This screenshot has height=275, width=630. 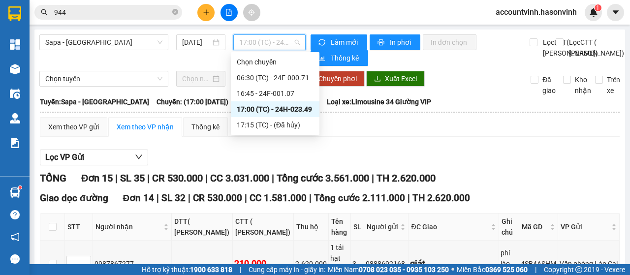 What do you see at coordinates (594, 12) in the screenshot?
I see `img: icon-new-feature` at bounding box center [594, 12].